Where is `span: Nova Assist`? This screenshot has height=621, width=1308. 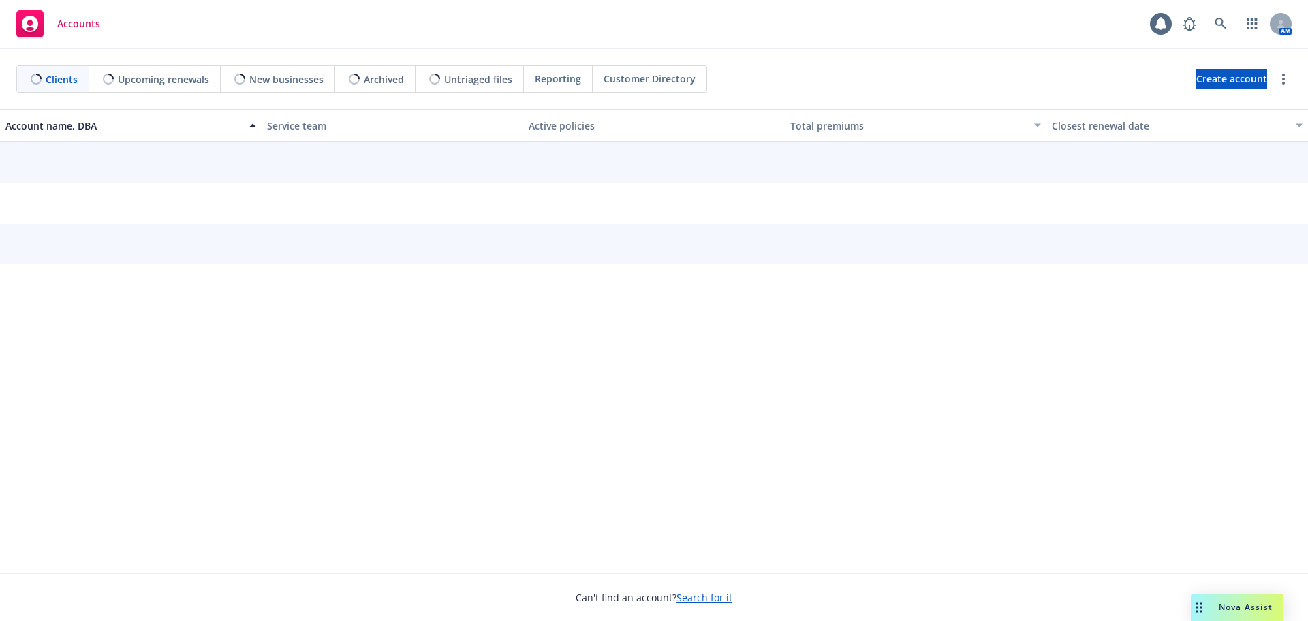
span: Nova Assist is located at coordinates (1246, 606).